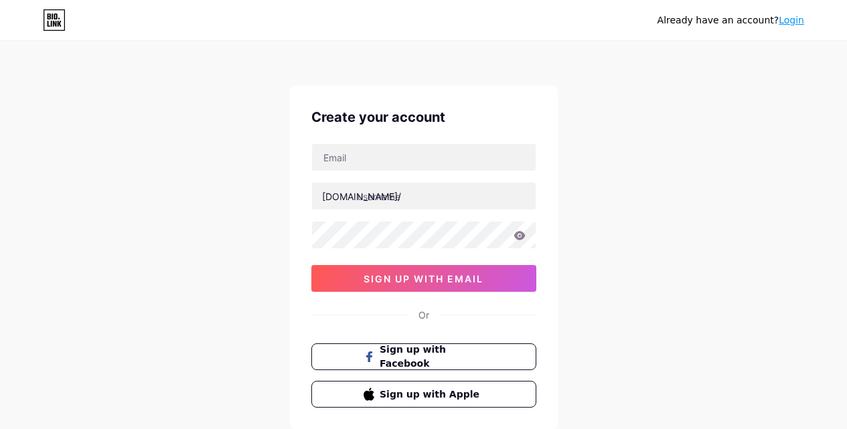  I want to click on button: Sign up with Apple, so click(424, 394).